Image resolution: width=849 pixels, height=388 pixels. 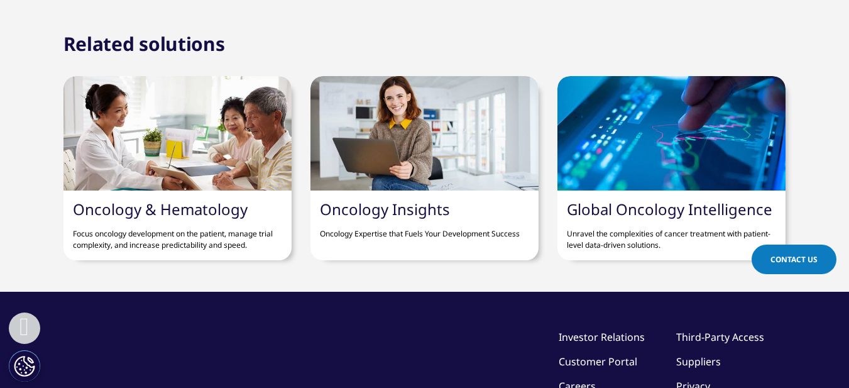 I want to click on a: Contact Us, so click(x=794, y=259).